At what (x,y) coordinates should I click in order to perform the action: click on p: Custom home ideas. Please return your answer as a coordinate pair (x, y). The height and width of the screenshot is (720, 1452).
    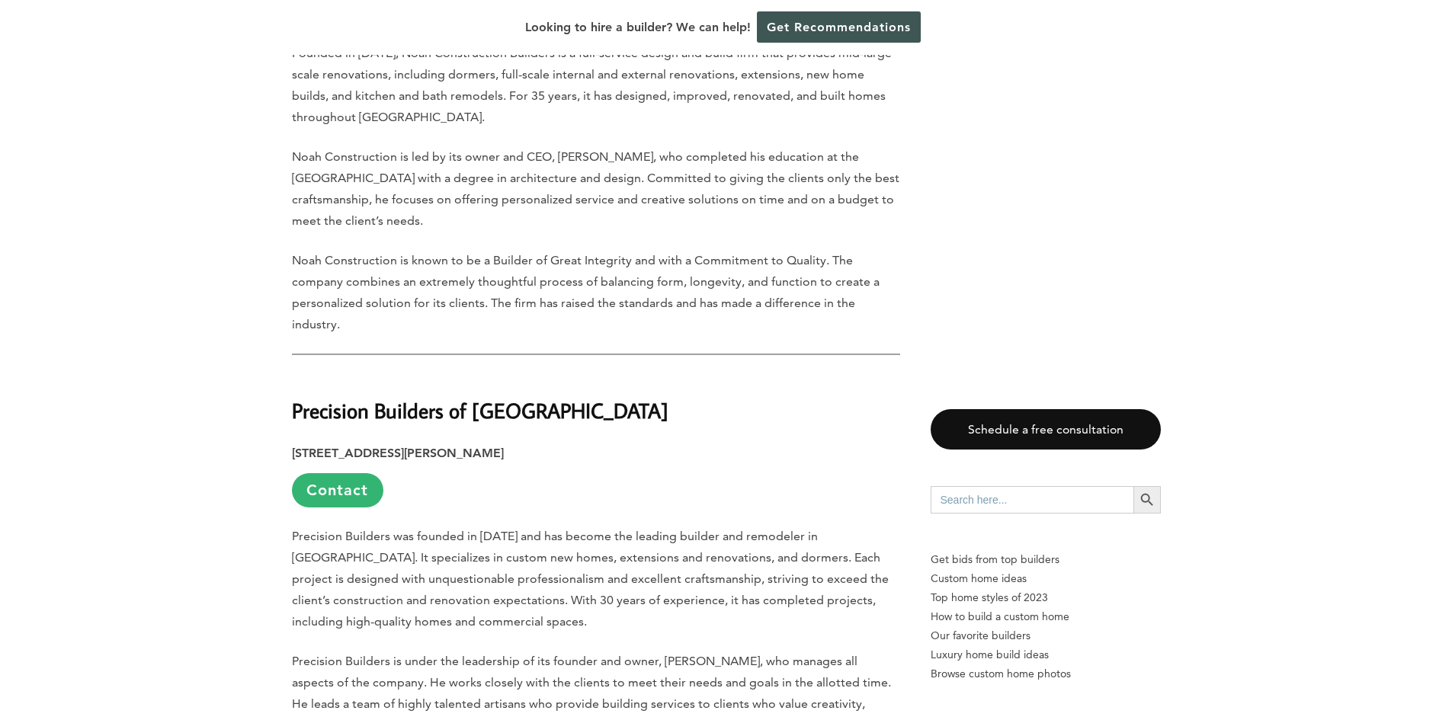
    Looking at the image, I should click on (1046, 578).